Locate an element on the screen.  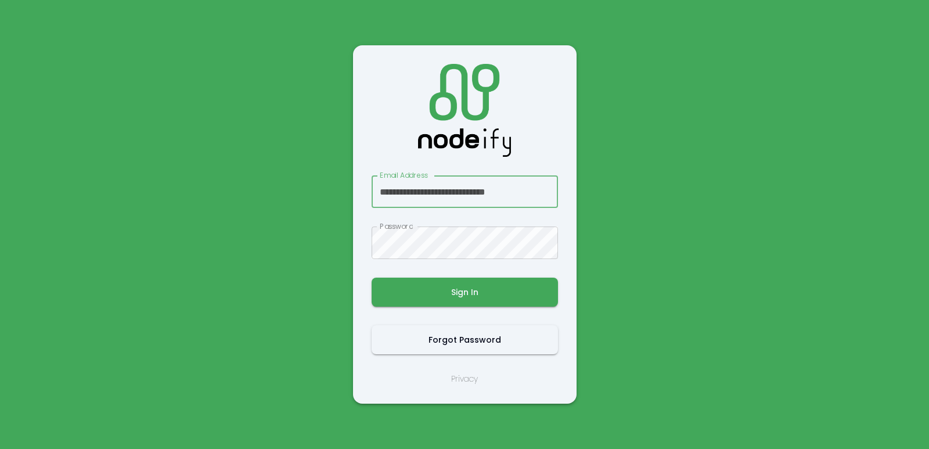
a: Privacy is located at coordinates (464, 378).